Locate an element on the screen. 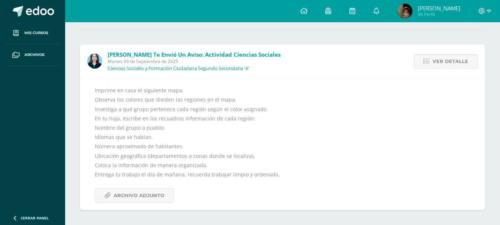 The width and height of the screenshot is (500, 225). p: Ciencias Sociales y Formación Ciudadana Segundo Secundaria 'A' is located at coordinates (178, 68).